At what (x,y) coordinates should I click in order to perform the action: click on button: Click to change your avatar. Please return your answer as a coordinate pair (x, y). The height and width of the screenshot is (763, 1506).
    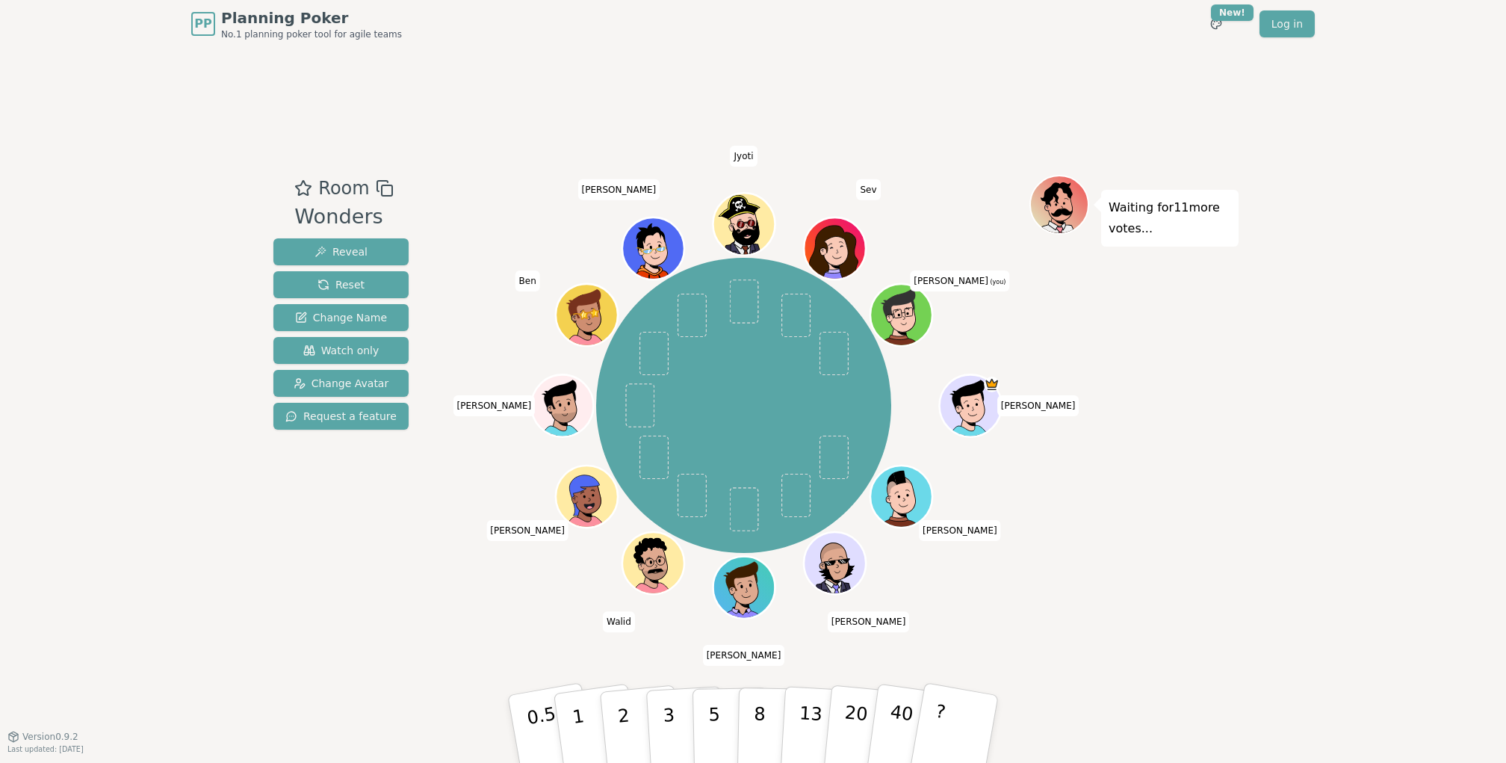
    Looking at the image, I should click on (901, 315).